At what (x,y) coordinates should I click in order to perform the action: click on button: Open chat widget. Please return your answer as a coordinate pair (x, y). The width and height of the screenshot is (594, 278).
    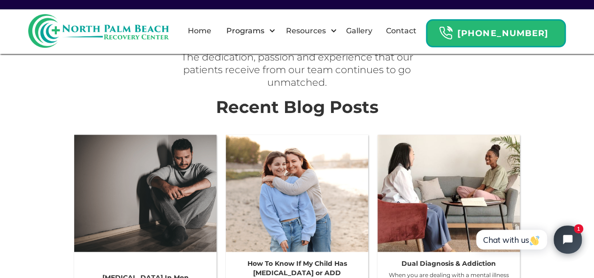
    Looking at the image, I should click on (102, 22).